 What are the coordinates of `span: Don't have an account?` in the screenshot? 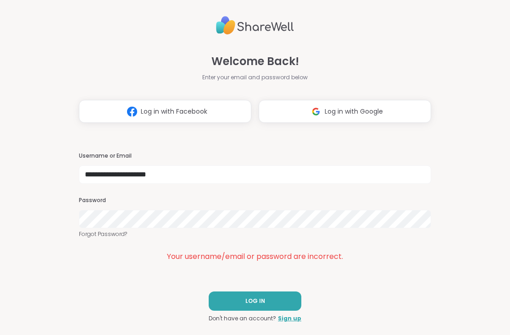 It's located at (242, 319).